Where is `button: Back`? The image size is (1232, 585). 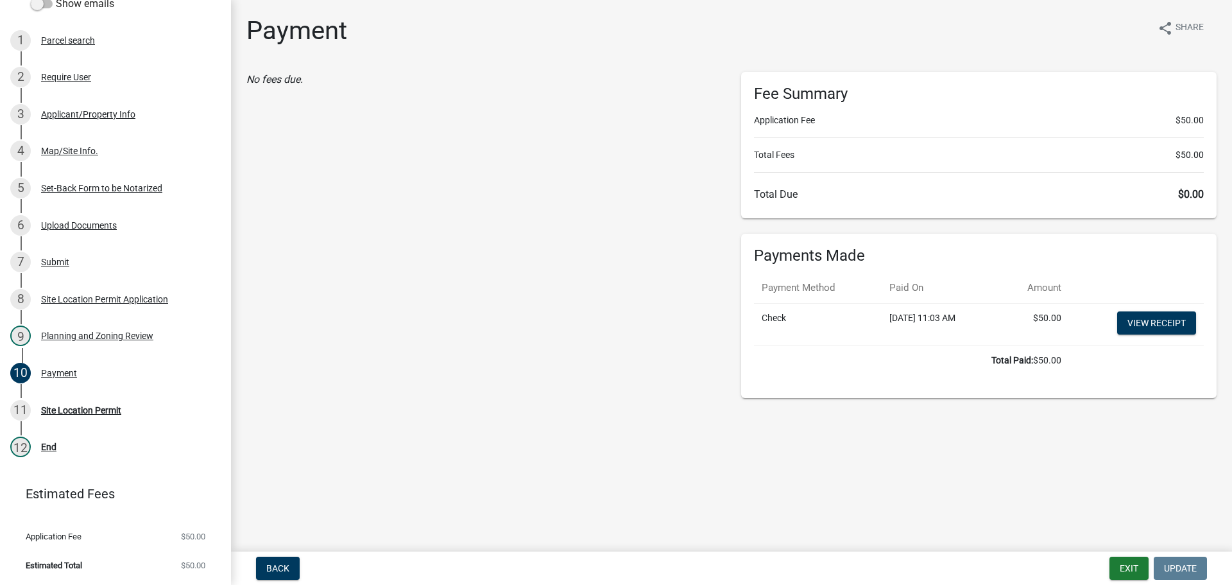
button: Back is located at coordinates (278, 568).